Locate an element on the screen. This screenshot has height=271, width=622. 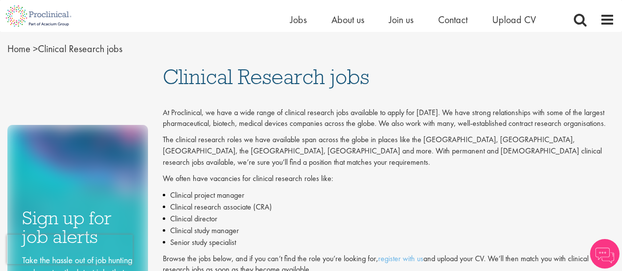
li: Clinical research associate (CRA) is located at coordinates (388, 207).